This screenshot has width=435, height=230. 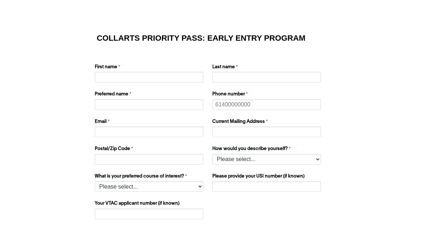 What do you see at coordinates (267, 105) in the screenshot?
I see `input: Phone number` at bounding box center [267, 105].